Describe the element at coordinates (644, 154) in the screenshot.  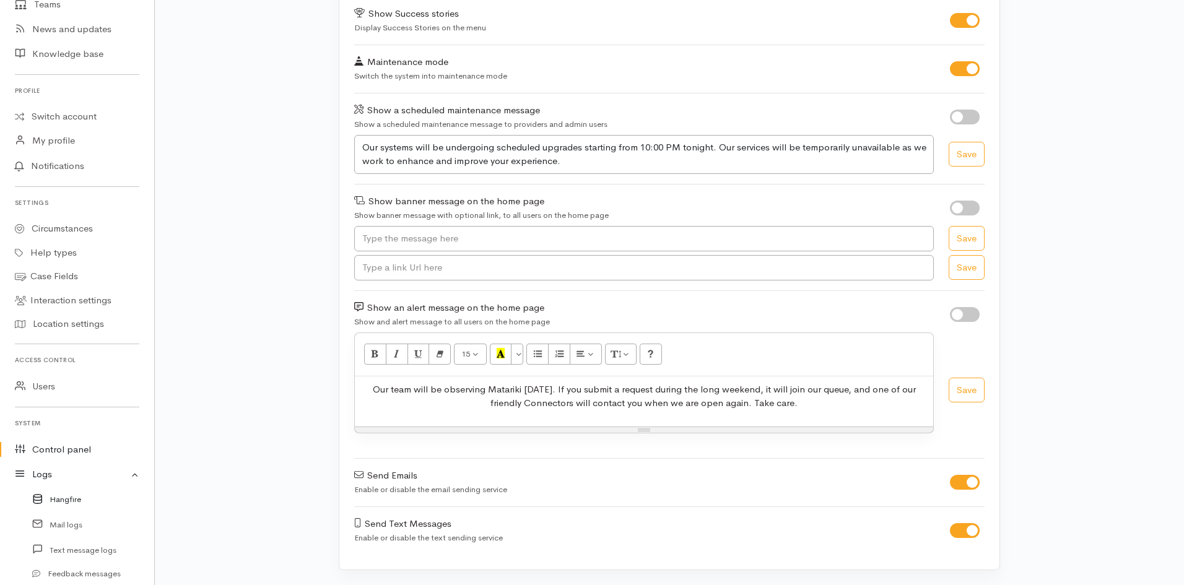
I see `textarea: Our systems will be undergoing scheduled upgrades starting from 10:00 PM tonight. Our services wi...` at that location.